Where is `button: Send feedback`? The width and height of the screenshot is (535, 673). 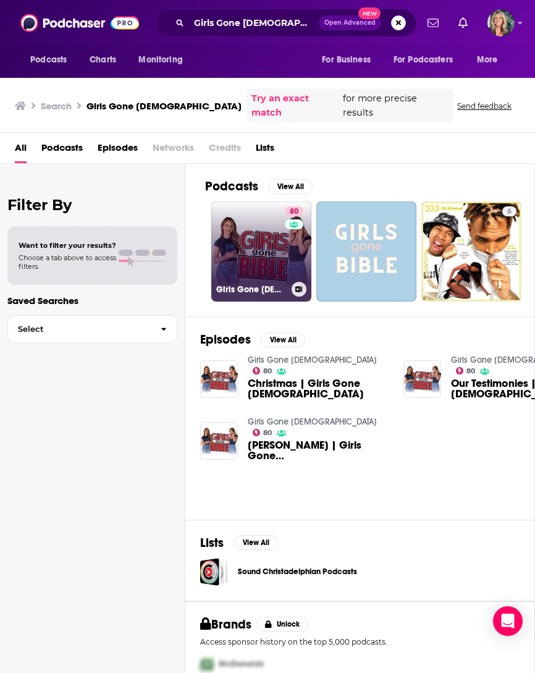 button: Send feedback is located at coordinates (485, 106).